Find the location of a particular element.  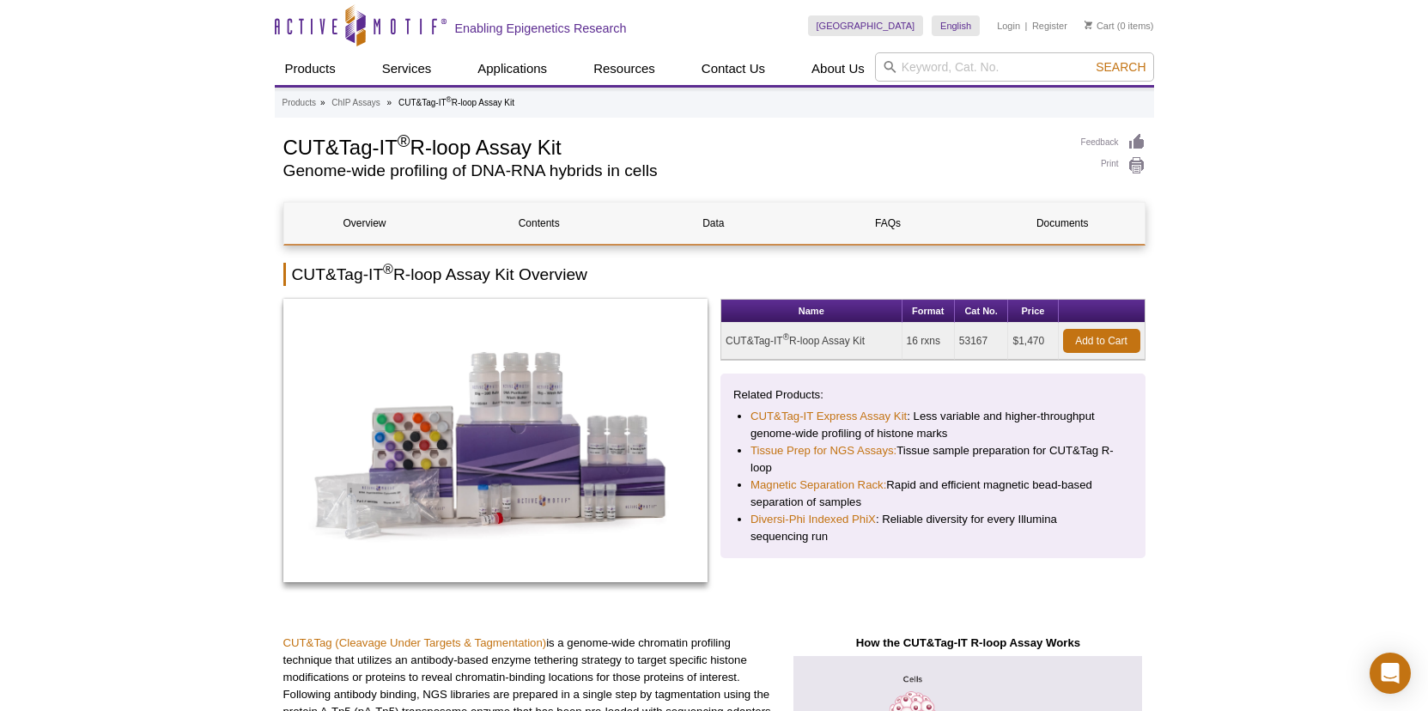

a: Print is located at coordinates (1113, 166).